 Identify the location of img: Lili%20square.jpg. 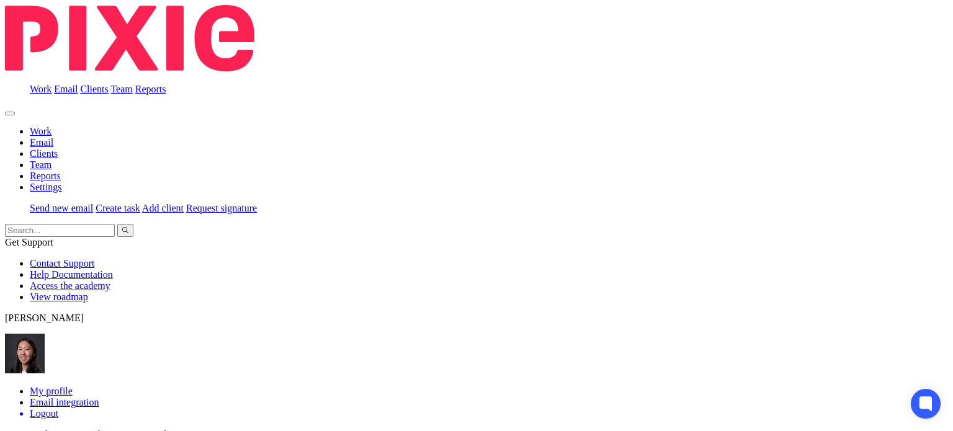
(25, 354).